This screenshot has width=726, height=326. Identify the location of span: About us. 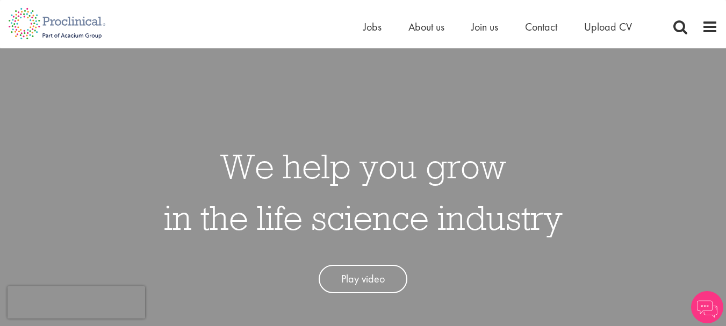
(426, 27).